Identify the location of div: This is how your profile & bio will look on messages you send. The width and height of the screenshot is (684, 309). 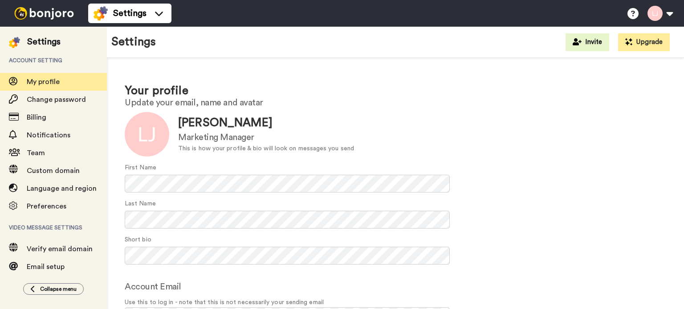
(266, 149).